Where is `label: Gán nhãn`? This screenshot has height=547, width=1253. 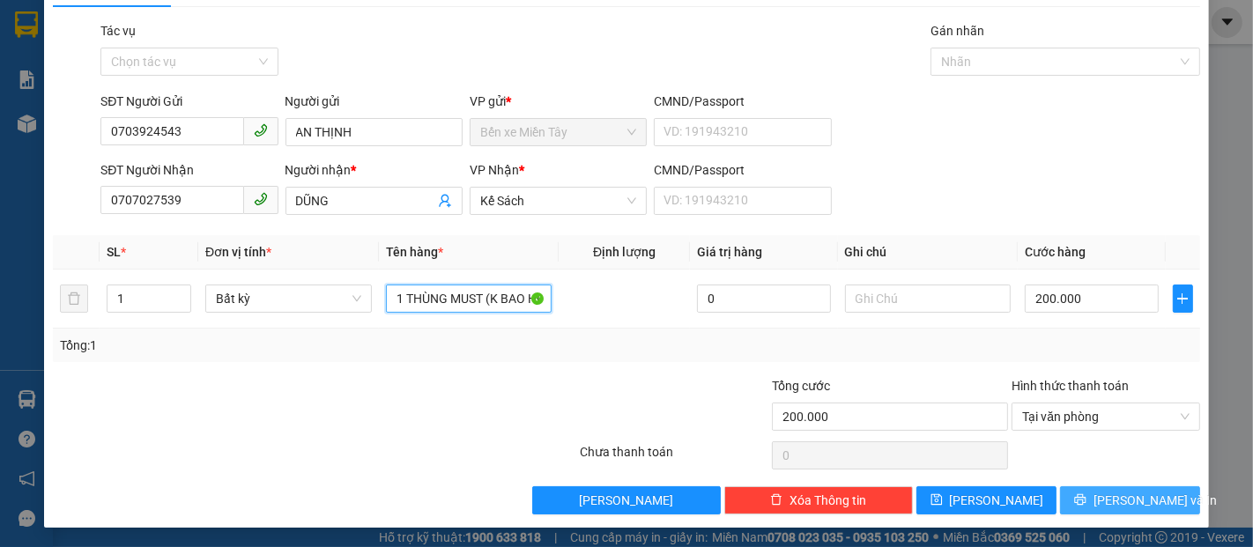
label: Gán nhãn is located at coordinates (957, 31).